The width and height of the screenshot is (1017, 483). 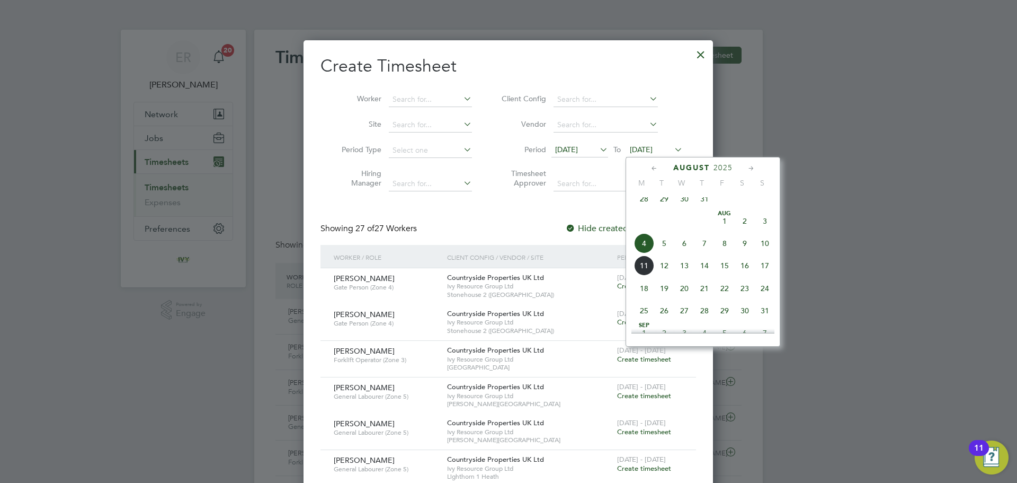 What do you see at coordinates (702, 183) in the screenshot?
I see `span: T` at bounding box center [702, 183].